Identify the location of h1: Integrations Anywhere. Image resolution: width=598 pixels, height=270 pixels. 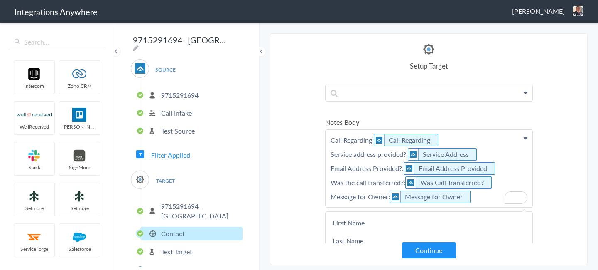
(56, 12).